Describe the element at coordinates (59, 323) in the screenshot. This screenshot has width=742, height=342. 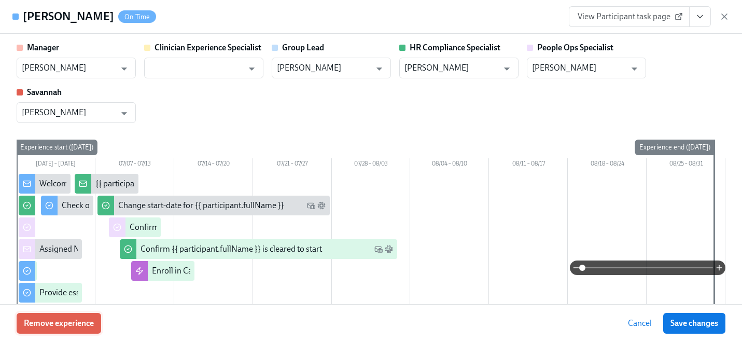
I see `span: Remove experience` at that location.